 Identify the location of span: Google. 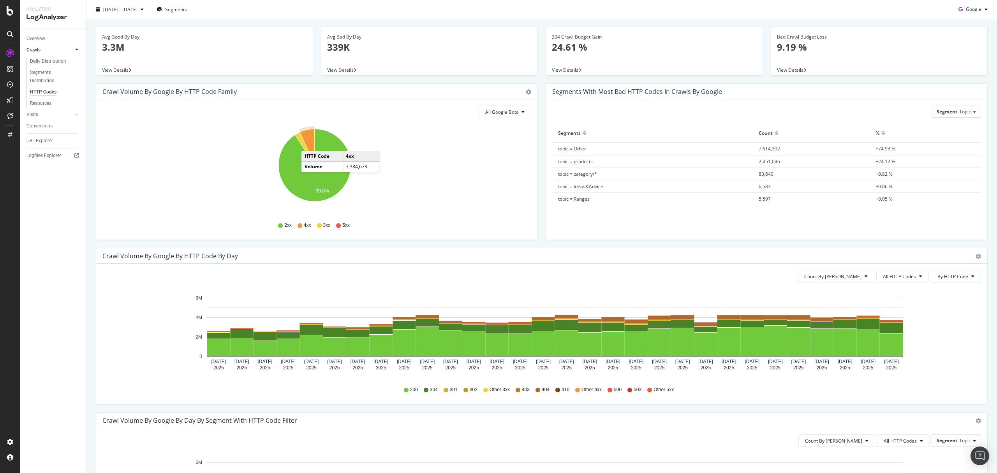
(974, 9).